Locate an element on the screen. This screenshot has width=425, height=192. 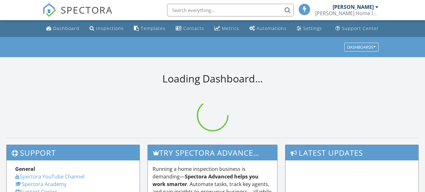
a: Support Center is located at coordinates (357, 28).